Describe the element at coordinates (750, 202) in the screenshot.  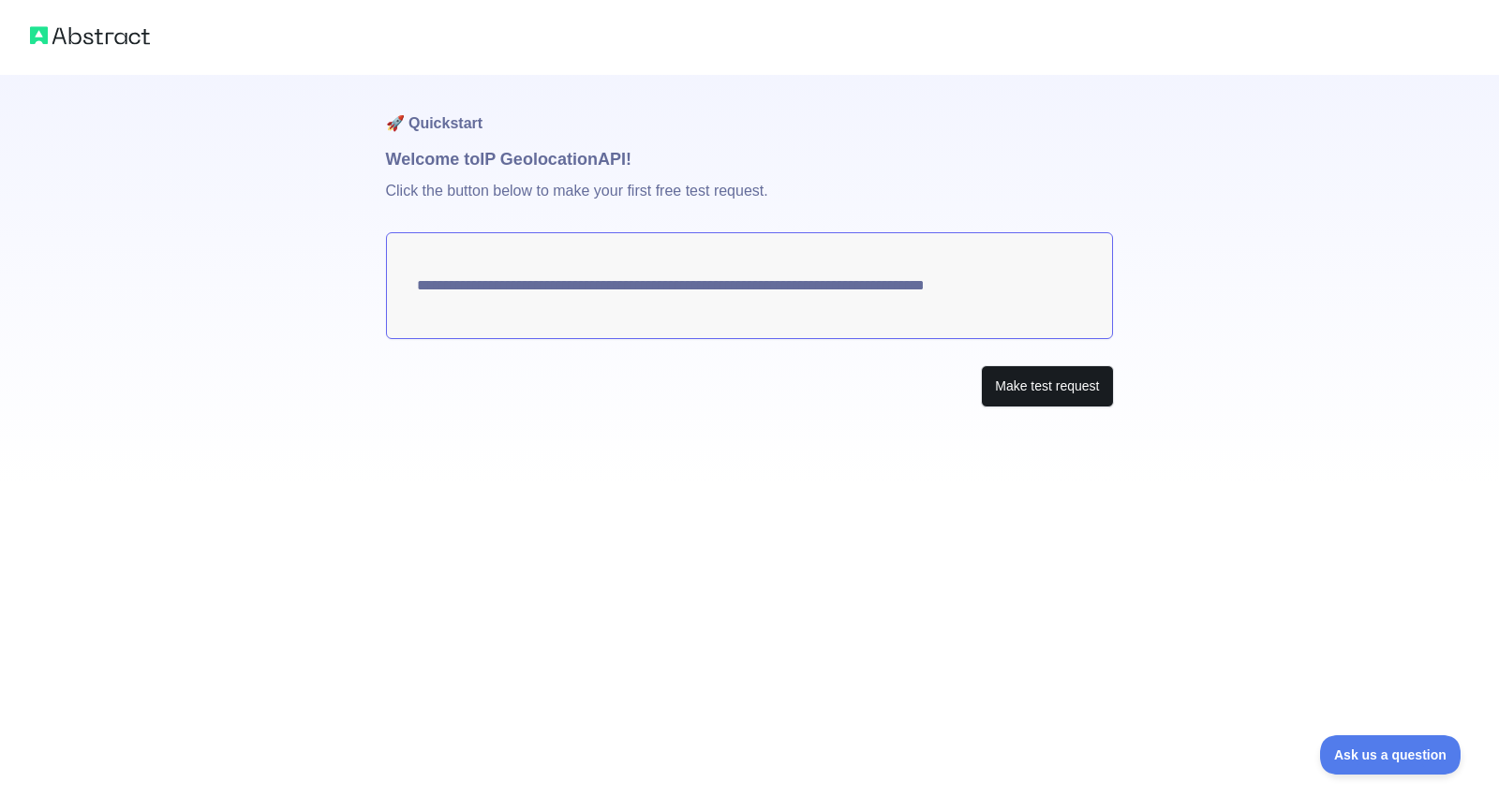
I see `p: Click the button below to make your first free test request.` at that location.